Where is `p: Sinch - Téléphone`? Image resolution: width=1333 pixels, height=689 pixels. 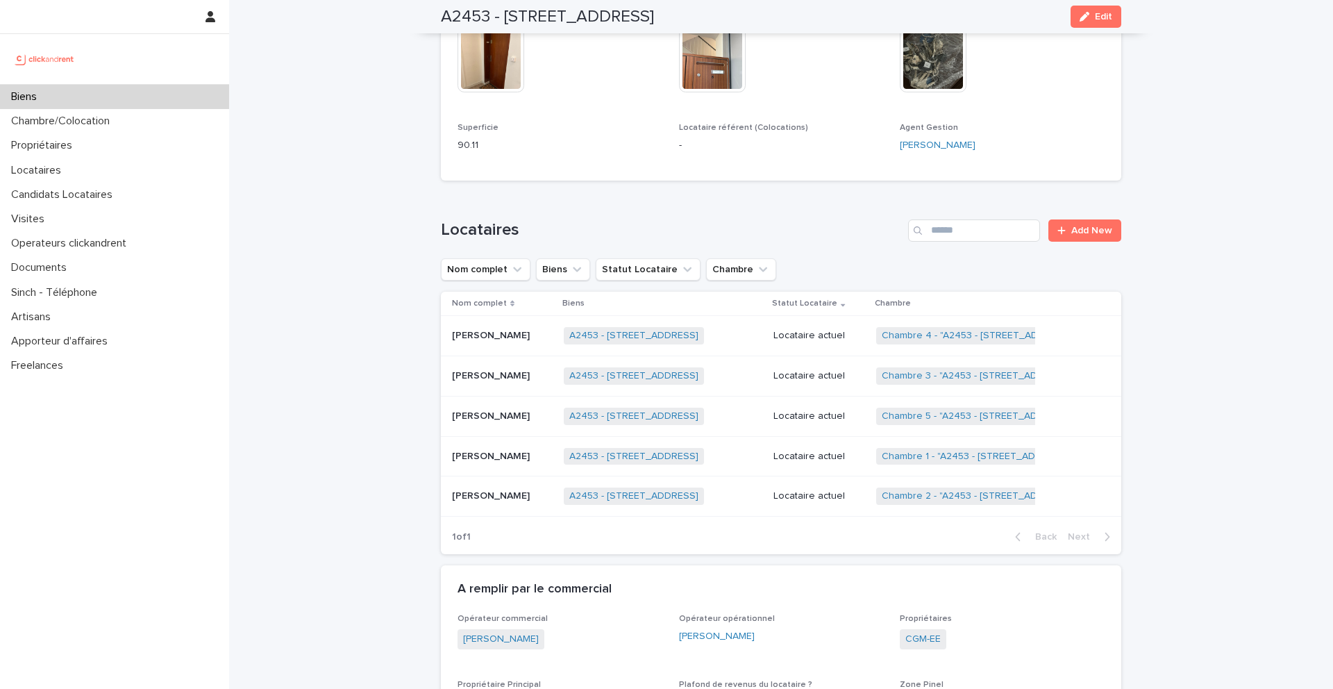
p: Sinch - Téléphone is located at coordinates (57, 292).